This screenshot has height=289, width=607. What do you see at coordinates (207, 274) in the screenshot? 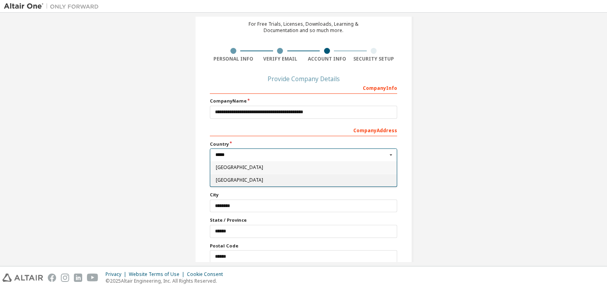
I see `div: Cookie Consent` at bounding box center [207, 274].